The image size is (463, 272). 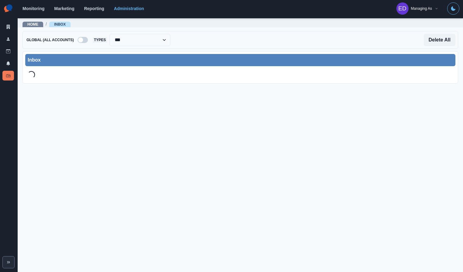 I want to click on button: Delete All, so click(x=440, y=40).